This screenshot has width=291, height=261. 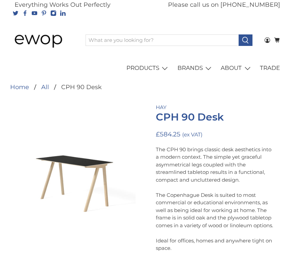 I want to click on a: BRANDS, so click(x=195, y=68).